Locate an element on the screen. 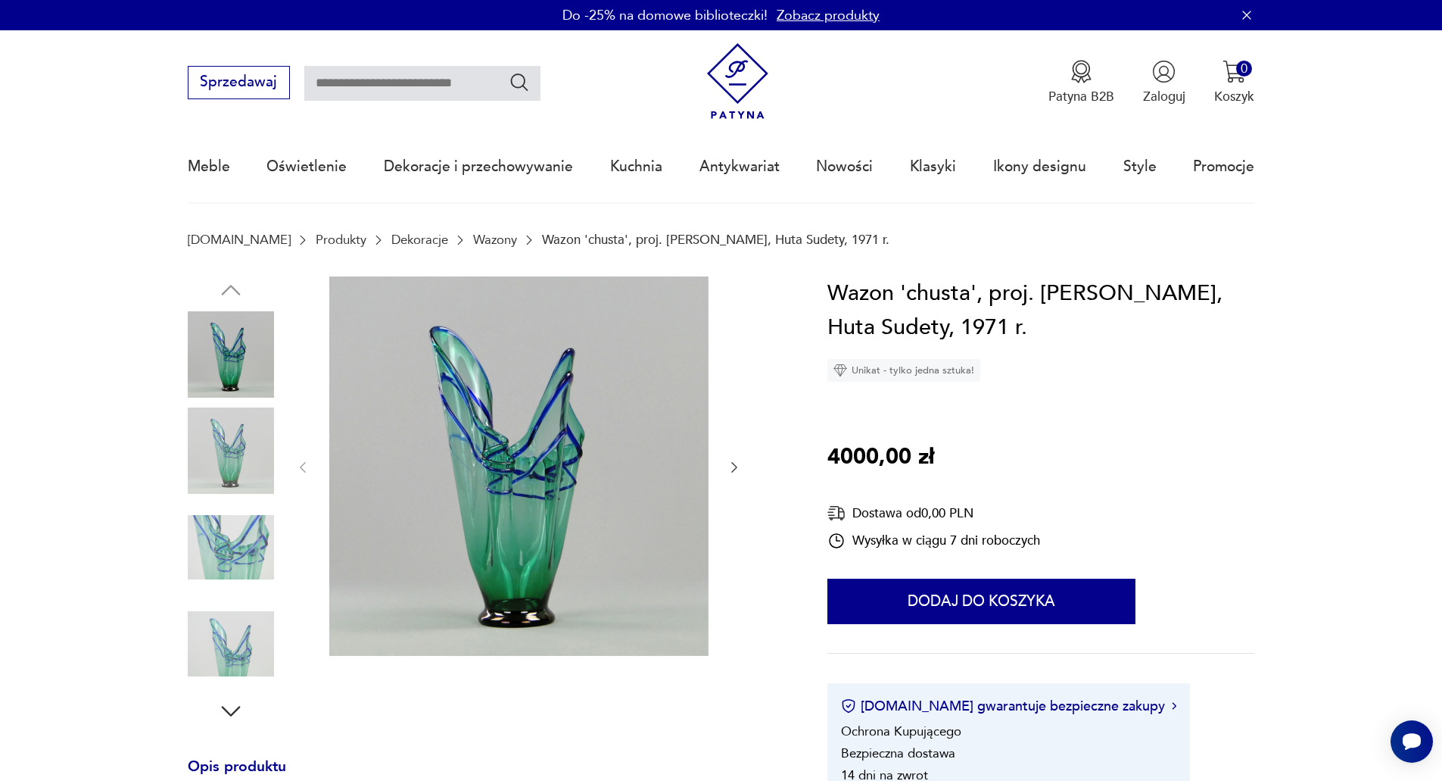  button: Szukaj is located at coordinates (519, 82).